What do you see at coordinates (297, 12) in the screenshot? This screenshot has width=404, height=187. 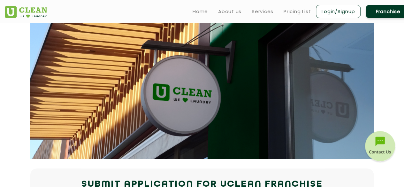 I see `a: Pricing List` at bounding box center [297, 12].